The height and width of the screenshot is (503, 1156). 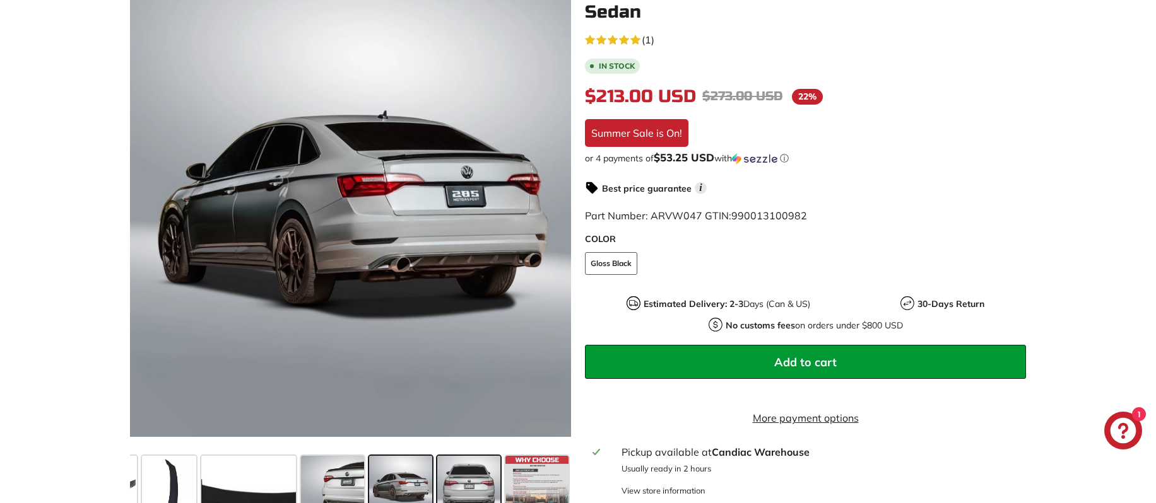 What do you see at coordinates (807, 97) in the screenshot?
I see `span: 22%` at bounding box center [807, 97].